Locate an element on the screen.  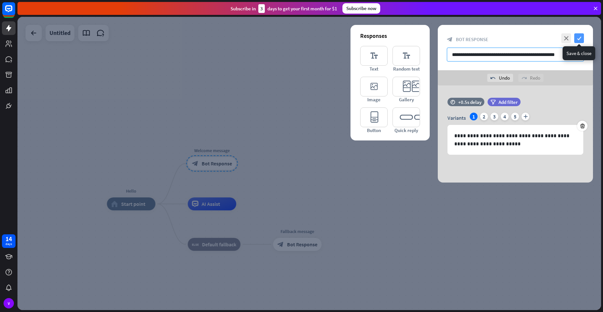
div: 2 is located at coordinates (484, 116).